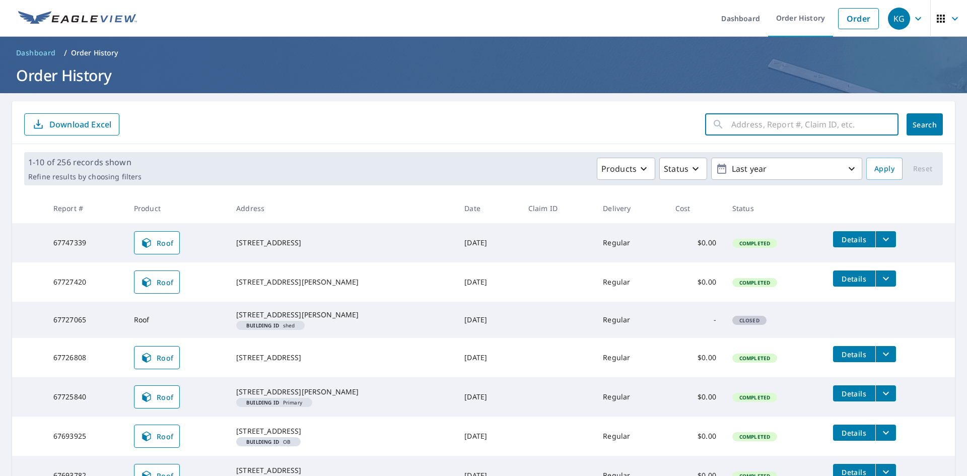  I want to click on button: Apply, so click(885, 169).